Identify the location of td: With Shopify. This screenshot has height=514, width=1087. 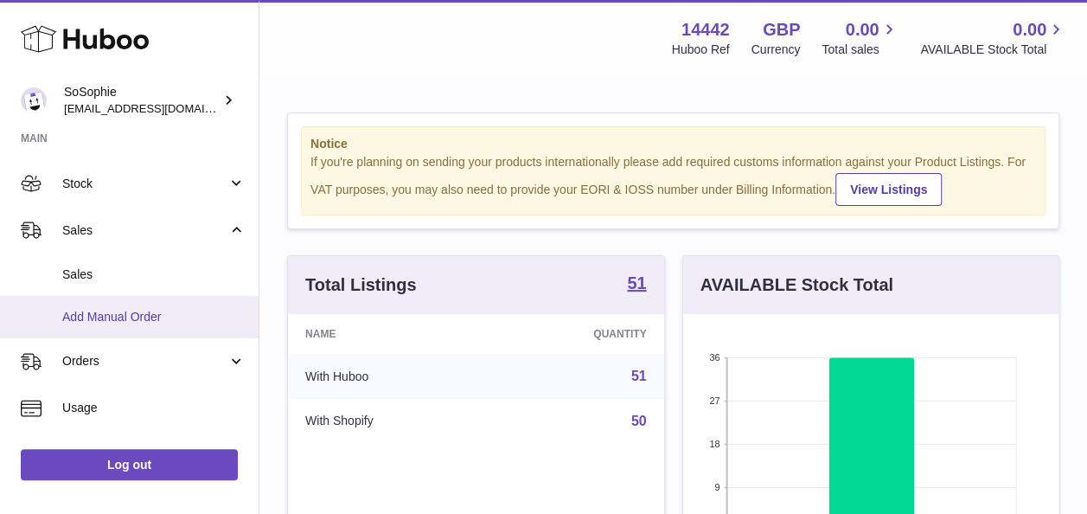
(389, 421).